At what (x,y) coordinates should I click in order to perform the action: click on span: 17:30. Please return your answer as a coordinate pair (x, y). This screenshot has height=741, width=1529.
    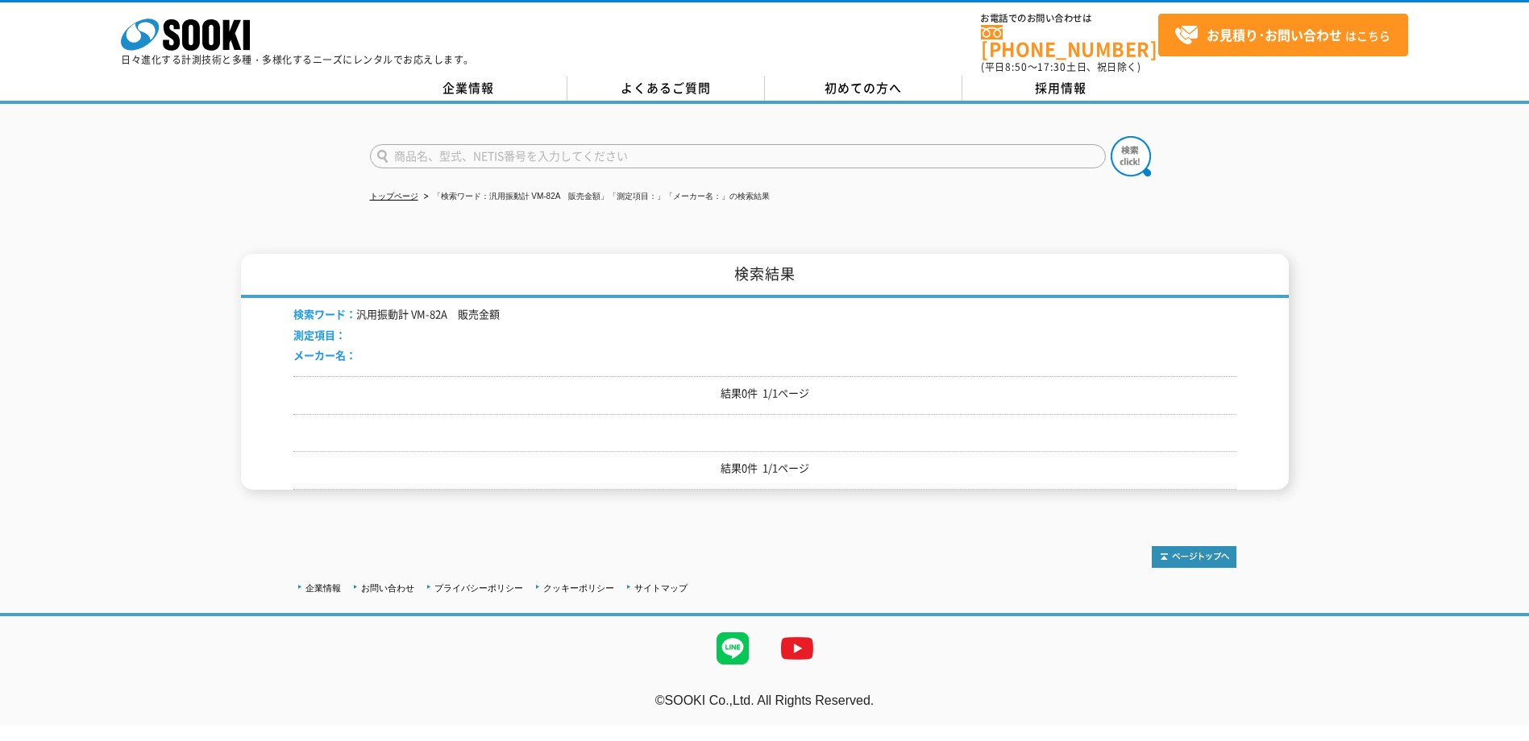
    Looking at the image, I should click on (1052, 67).